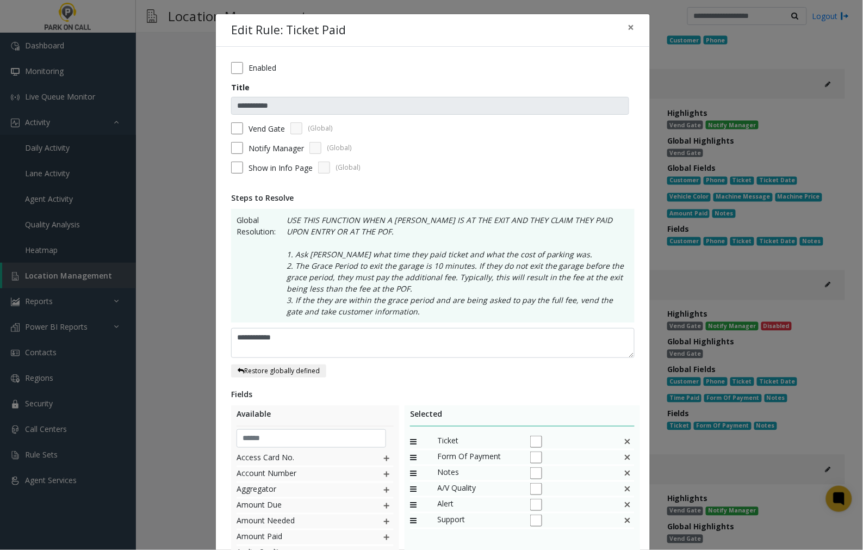  I want to click on button: Restore globally defined, so click(278, 371).